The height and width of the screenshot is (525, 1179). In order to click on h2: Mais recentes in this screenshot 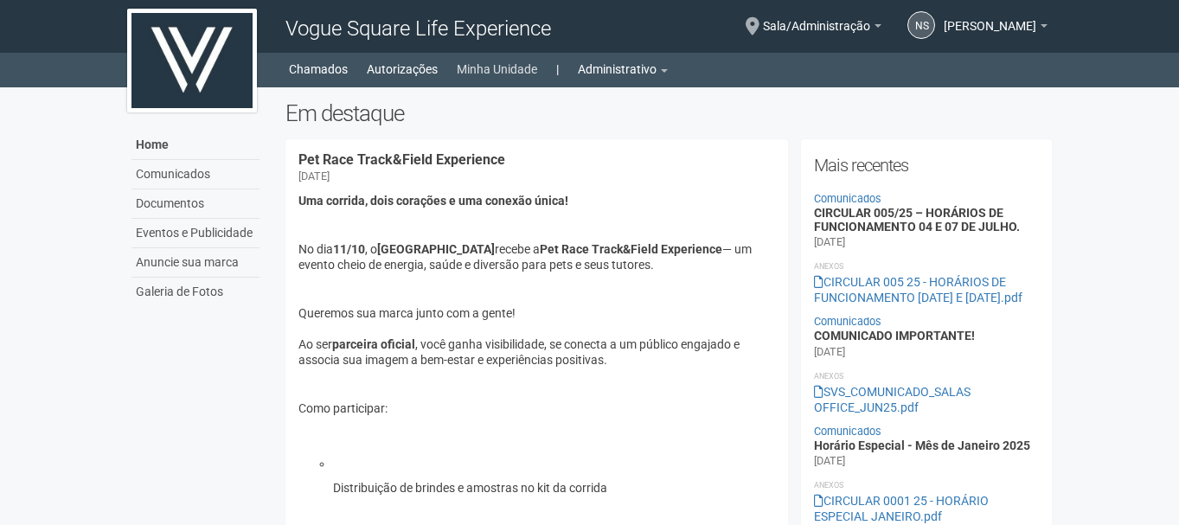, I will do `click(926, 165)`.